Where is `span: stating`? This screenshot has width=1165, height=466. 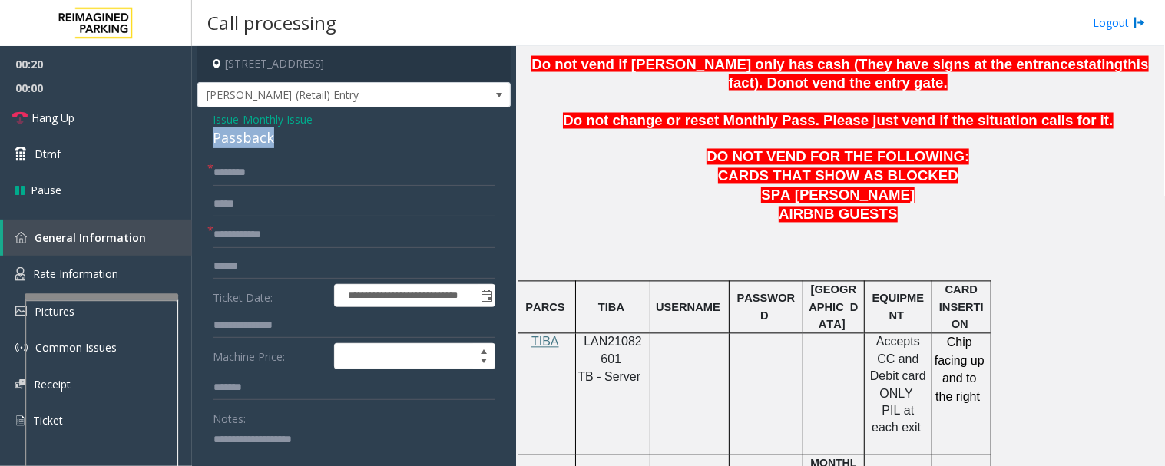
span: stating is located at coordinates (1099, 64).